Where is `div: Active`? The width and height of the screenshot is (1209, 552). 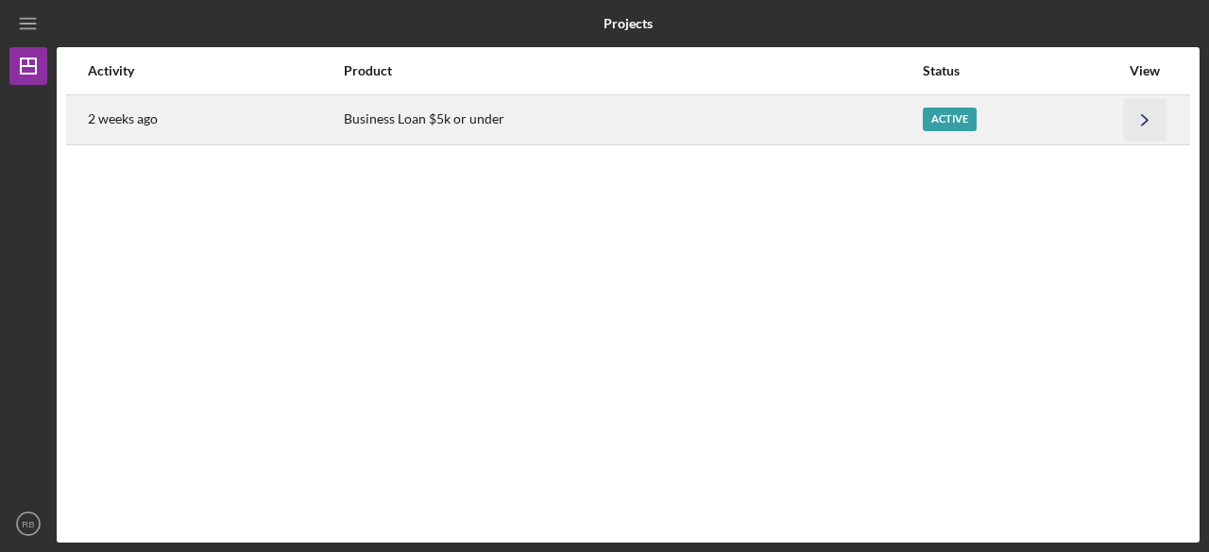
div: Active is located at coordinates (949, 119).